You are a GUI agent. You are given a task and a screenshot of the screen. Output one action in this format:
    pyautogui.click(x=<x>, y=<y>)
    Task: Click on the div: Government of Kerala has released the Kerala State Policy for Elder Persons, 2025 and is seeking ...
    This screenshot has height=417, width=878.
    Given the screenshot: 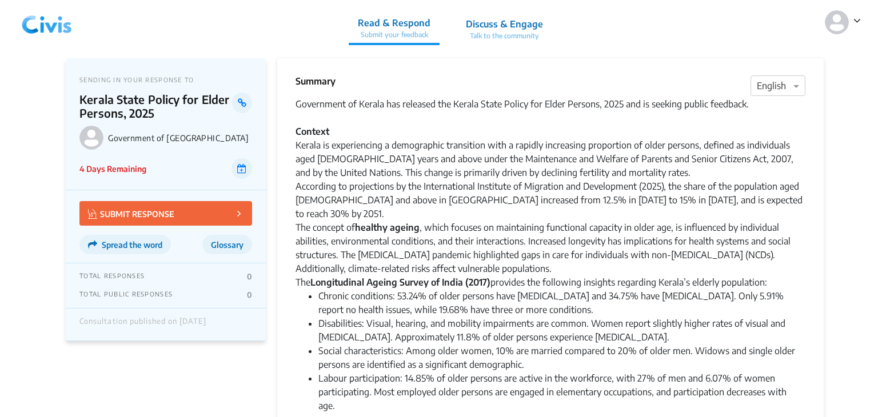 What is the action you would take?
    pyautogui.click(x=551, y=193)
    